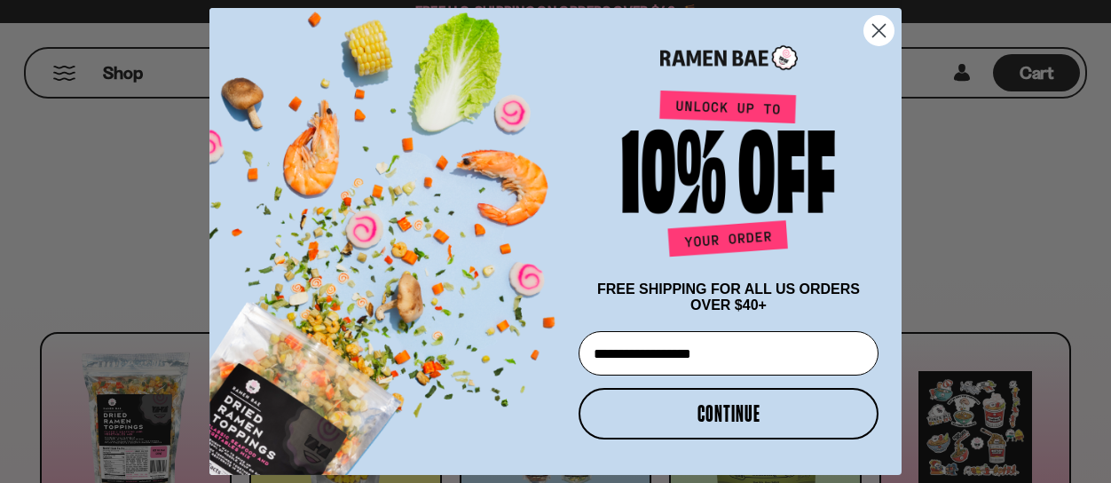 This screenshot has width=1111, height=483. What do you see at coordinates (729, 58) in the screenshot?
I see `img: Ramen Bae Logo` at bounding box center [729, 58].